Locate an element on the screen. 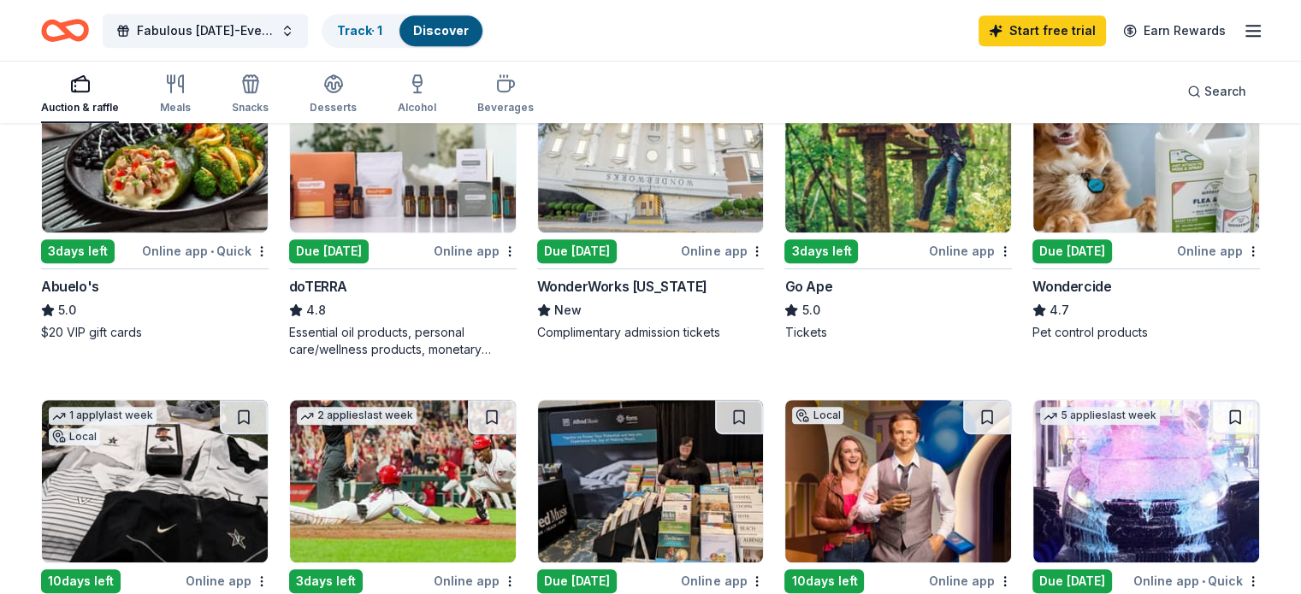 The height and width of the screenshot is (594, 1301). div: Pet control products is located at coordinates (1146, 333).